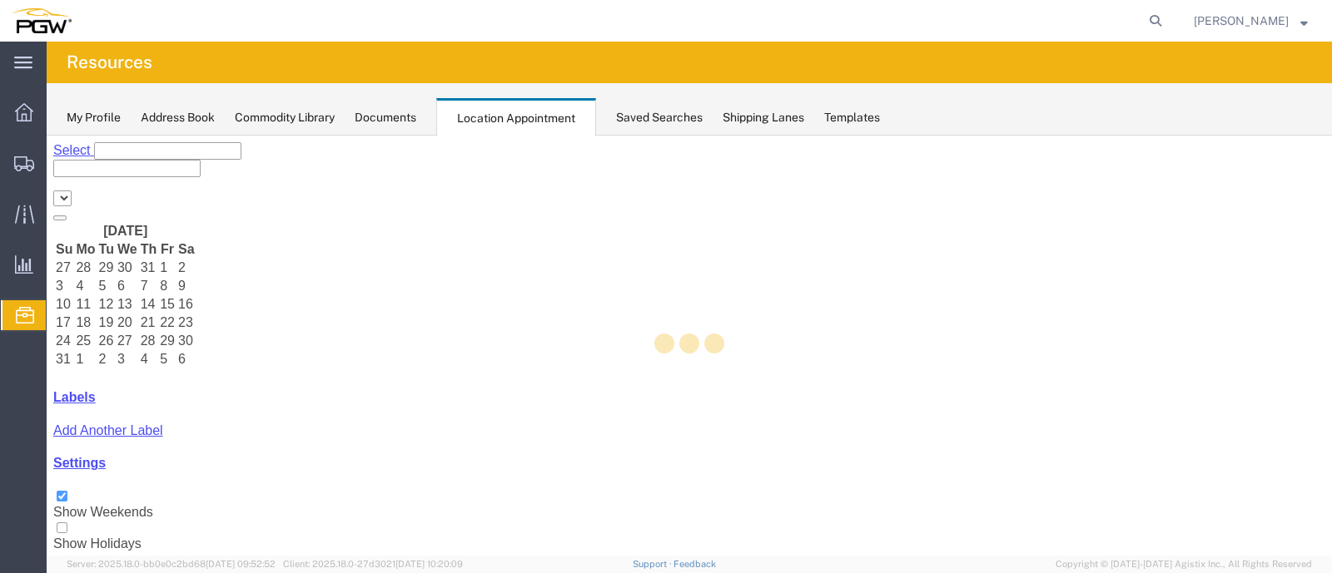 Image resolution: width=1332 pixels, height=573 pixels. What do you see at coordinates (42, 21) in the screenshot?
I see `img: logo` at bounding box center [42, 21].